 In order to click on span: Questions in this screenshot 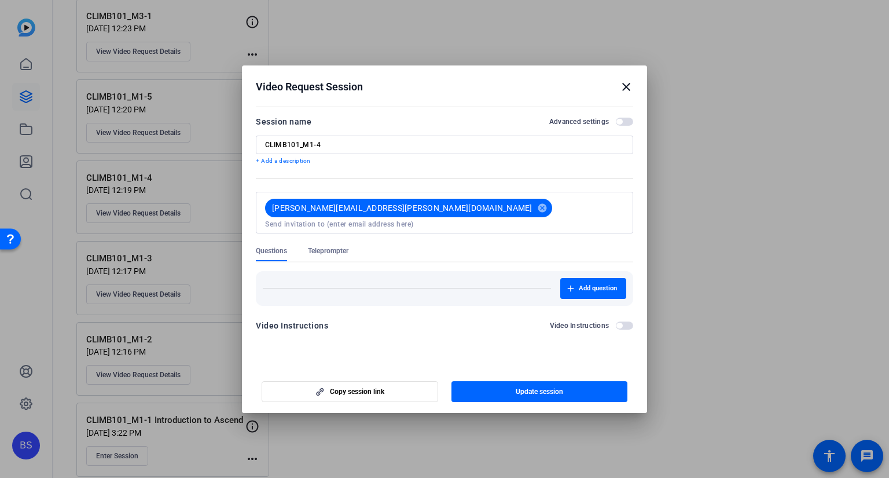, I will do `click(272, 251)`.